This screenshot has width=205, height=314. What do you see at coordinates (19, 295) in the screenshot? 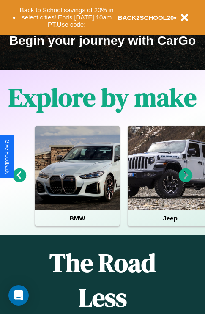
I see `div: Open Intercom Messenger` at bounding box center [19, 295].